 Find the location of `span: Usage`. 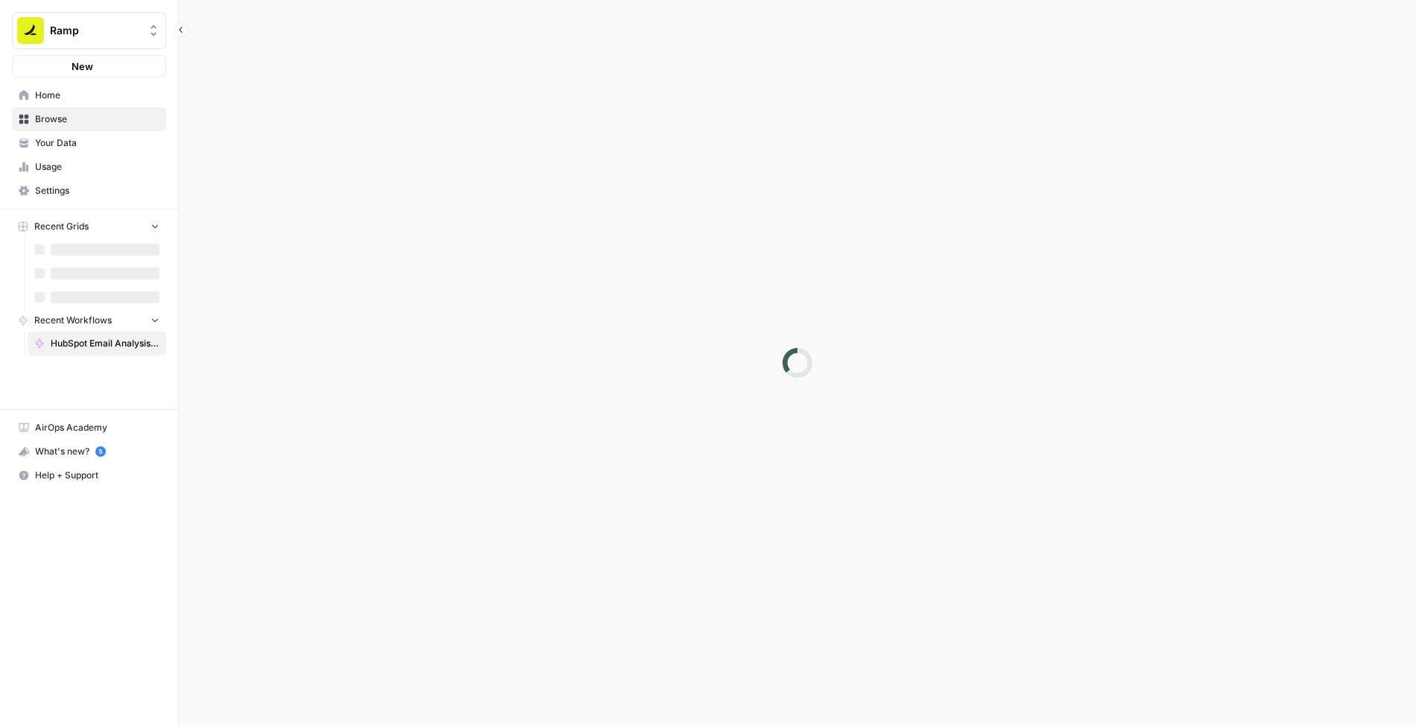

span: Usage is located at coordinates (97, 167).